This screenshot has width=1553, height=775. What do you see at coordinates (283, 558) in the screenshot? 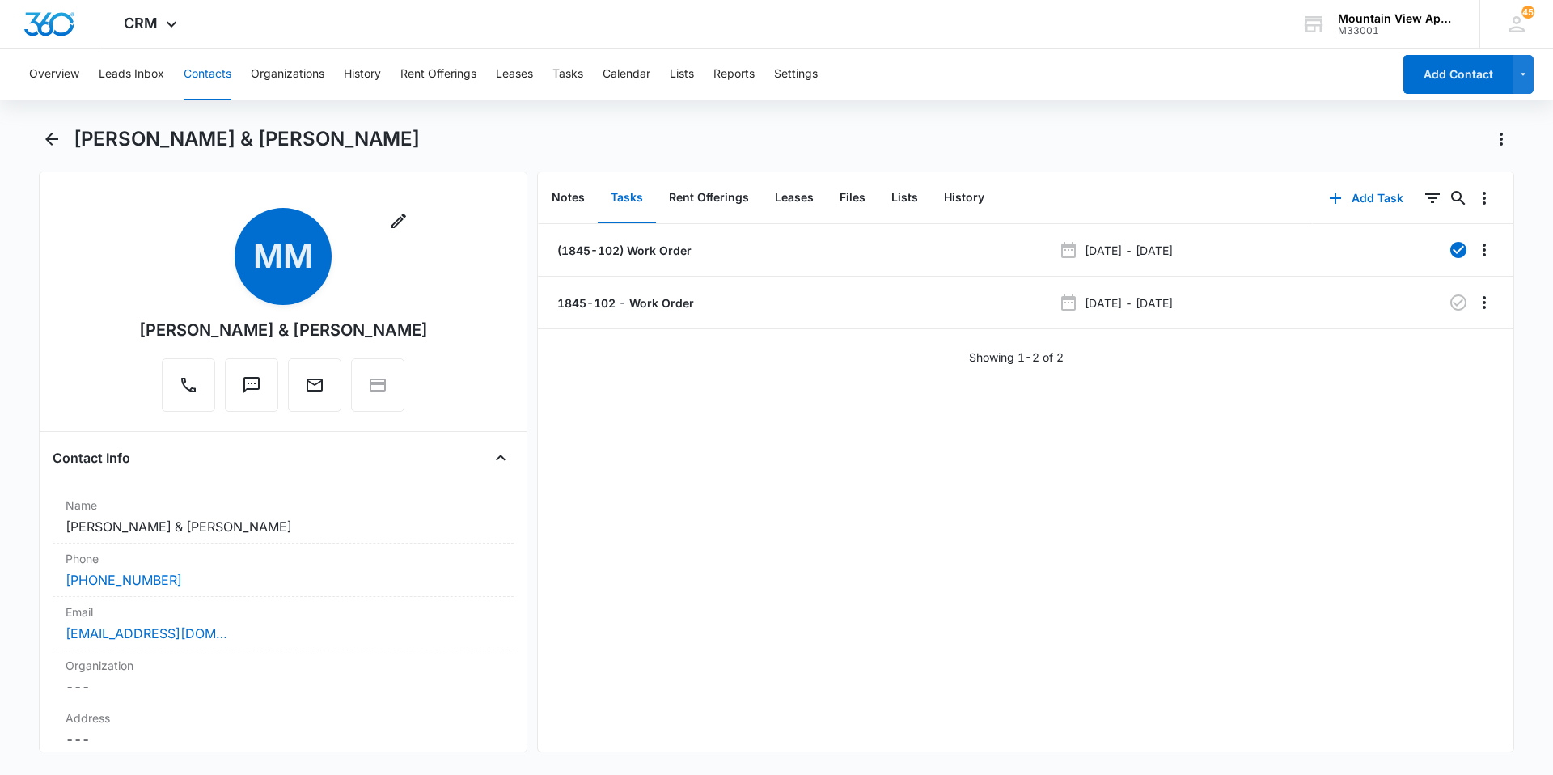
I see `label: Phone` at bounding box center [283, 558].